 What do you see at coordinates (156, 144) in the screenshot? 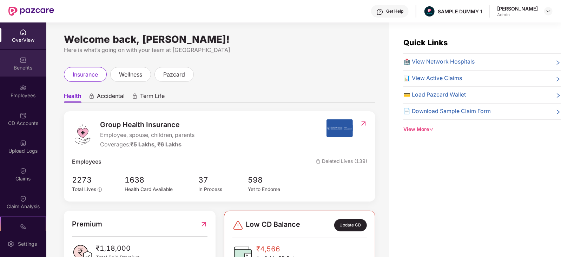
I see `span: ₹5 Lakhs, ₹6 Lakhs` at bounding box center [156, 144].